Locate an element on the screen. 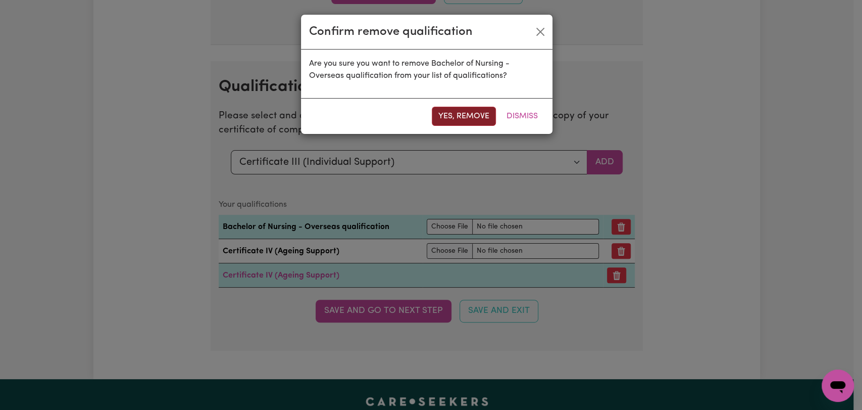  button: Close is located at coordinates (541, 32).